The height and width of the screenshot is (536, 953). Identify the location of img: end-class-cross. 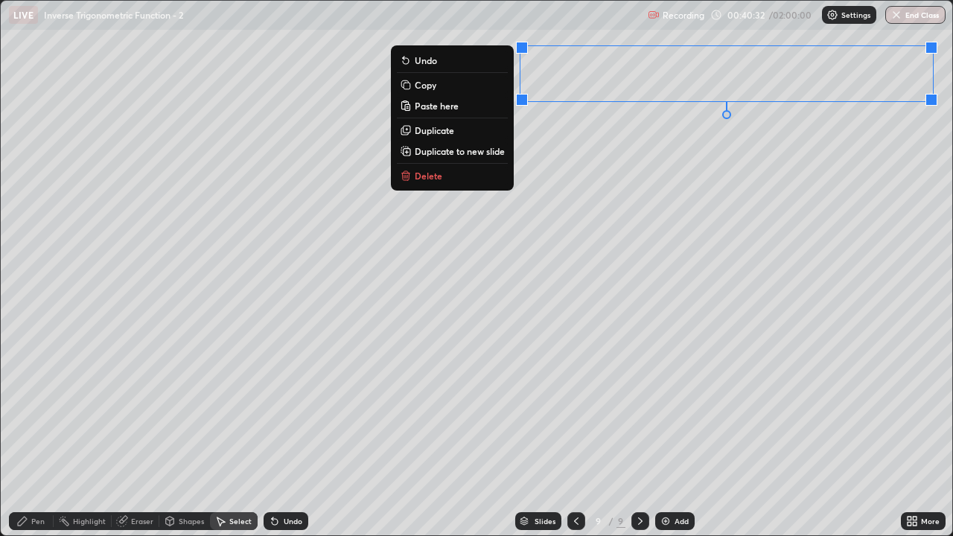
(896, 15).